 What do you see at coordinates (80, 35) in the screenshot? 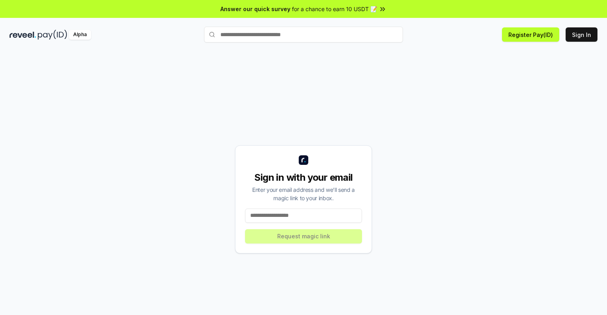
I see `div: Alpha` at bounding box center [80, 35].